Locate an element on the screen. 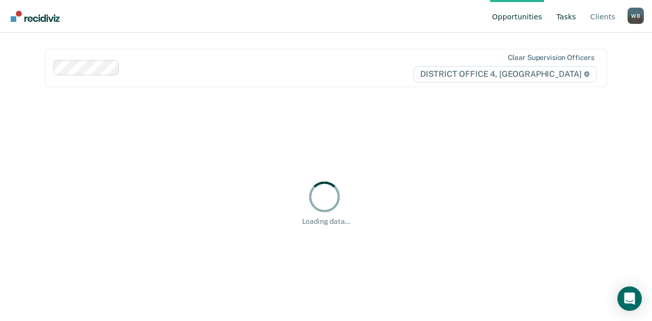  div: Clear supervision officers is located at coordinates (551, 58).